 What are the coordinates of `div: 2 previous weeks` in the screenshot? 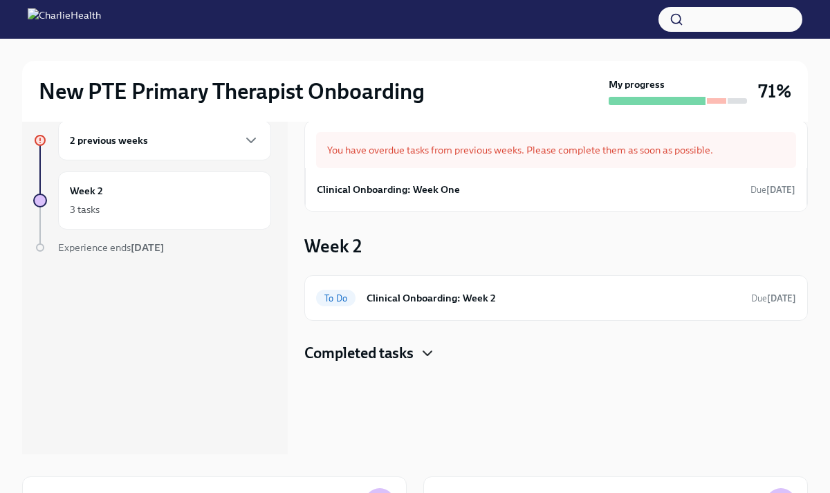 It's located at (165, 140).